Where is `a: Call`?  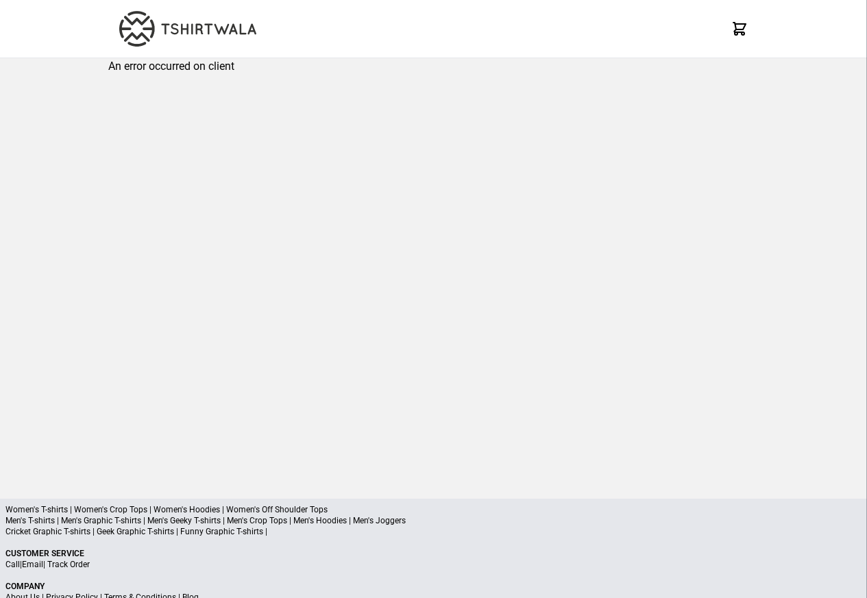 a: Call is located at coordinates (12, 564).